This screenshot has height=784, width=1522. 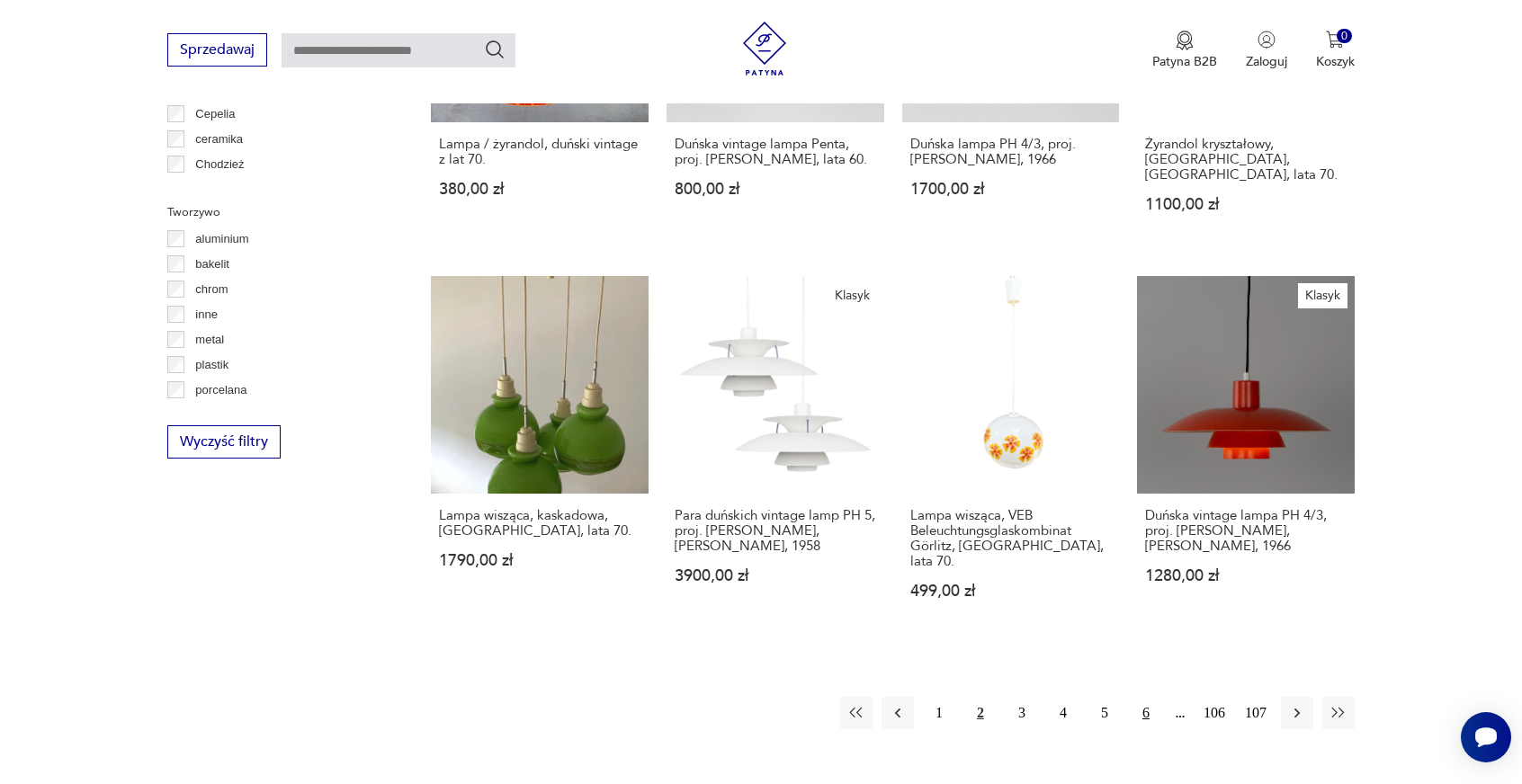 What do you see at coordinates (540, 189) in the screenshot?
I see `p: 380,00 zł` at bounding box center [540, 189].